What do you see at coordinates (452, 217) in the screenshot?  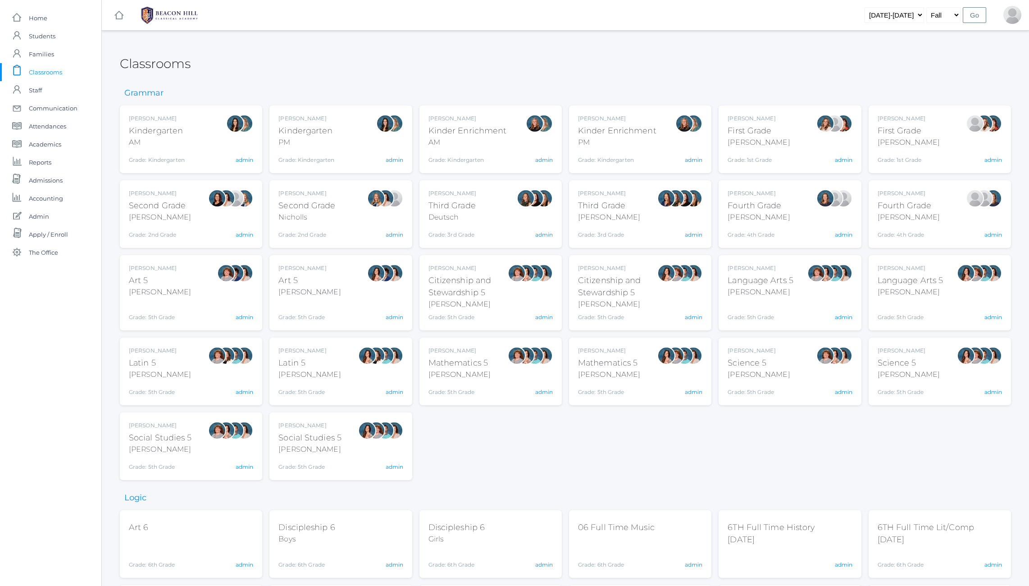 I see `div: Deutsch` at bounding box center [452, 217].